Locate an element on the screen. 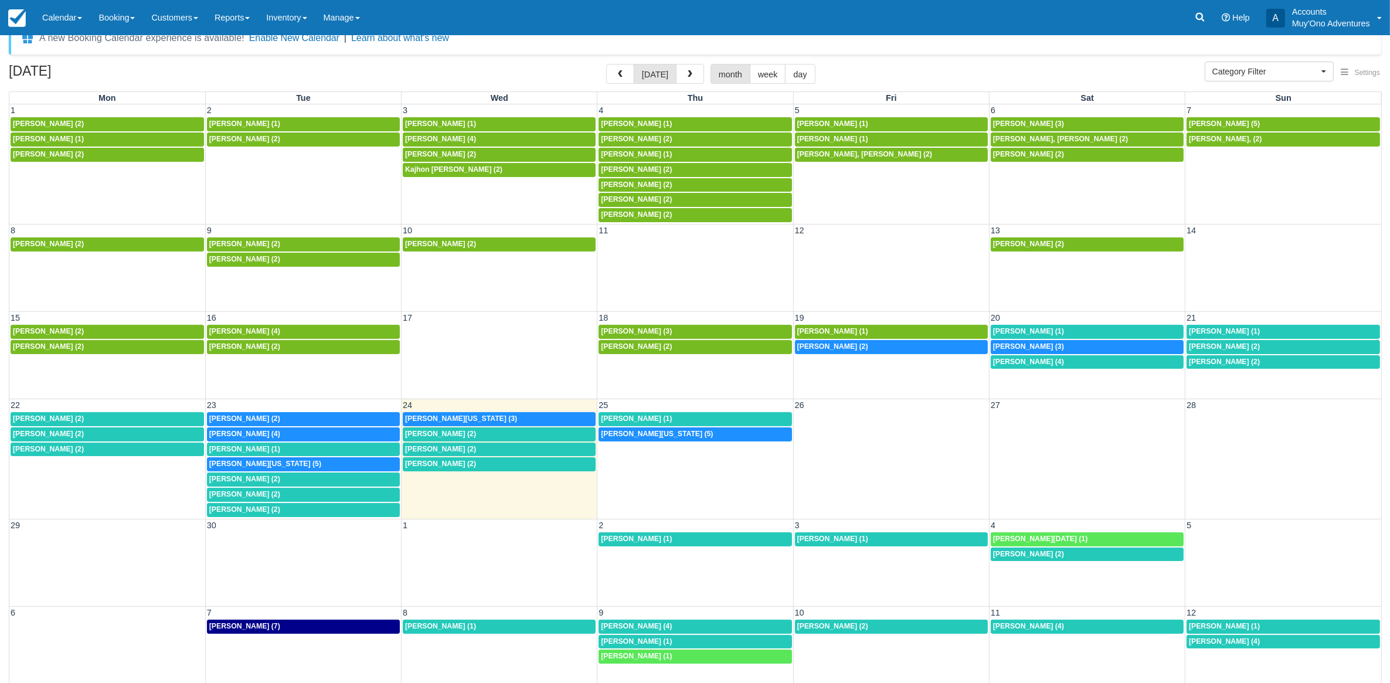 This screenshot has width=1390, height=683. span: 15 is located at coordinates (15, 318).